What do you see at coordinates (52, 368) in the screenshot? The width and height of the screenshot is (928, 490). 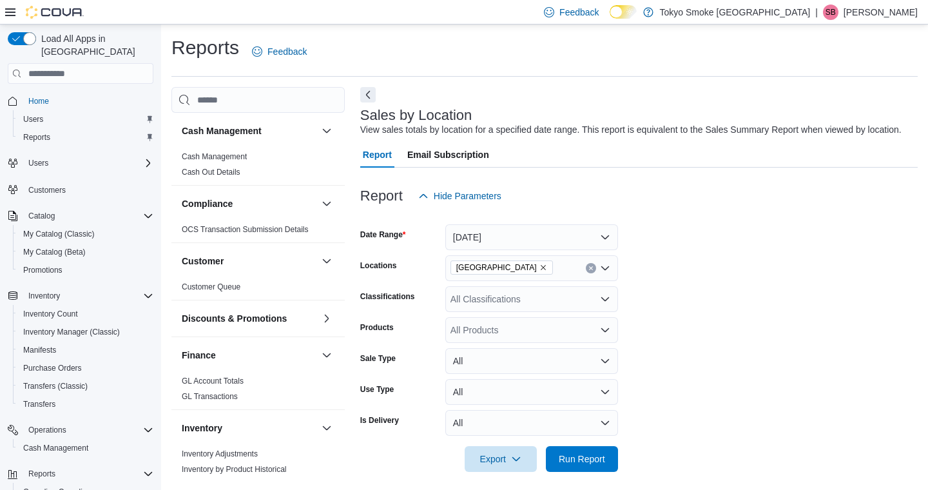 I see `a: Purchase Orders` at bounding box center [52, 368].